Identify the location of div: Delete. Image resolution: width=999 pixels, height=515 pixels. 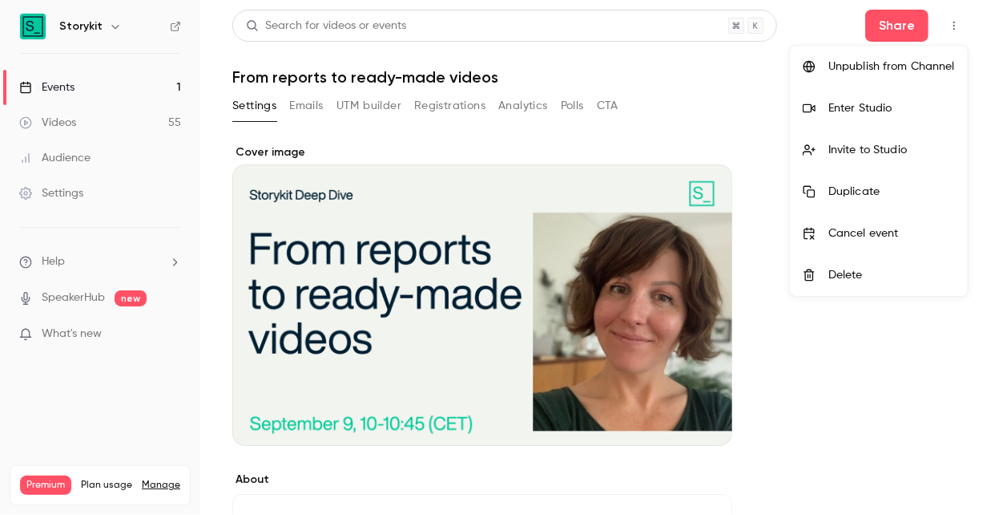
(892, 275).